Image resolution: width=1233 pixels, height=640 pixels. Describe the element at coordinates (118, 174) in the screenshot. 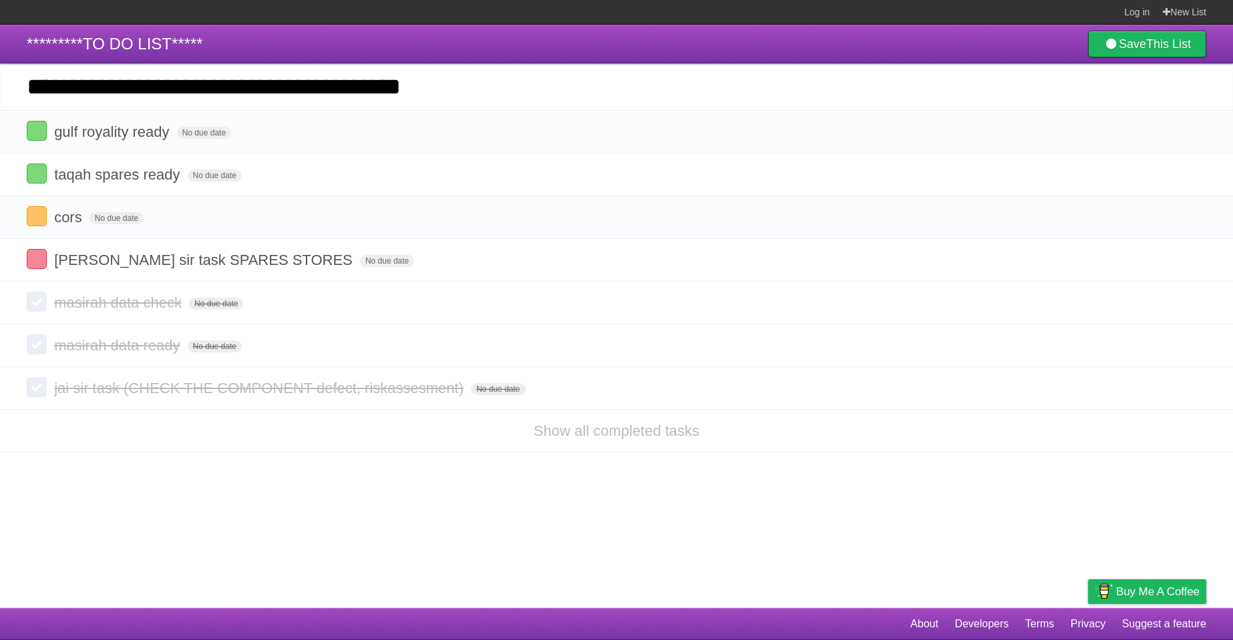

I see `span: taqah spares ready` at that location.